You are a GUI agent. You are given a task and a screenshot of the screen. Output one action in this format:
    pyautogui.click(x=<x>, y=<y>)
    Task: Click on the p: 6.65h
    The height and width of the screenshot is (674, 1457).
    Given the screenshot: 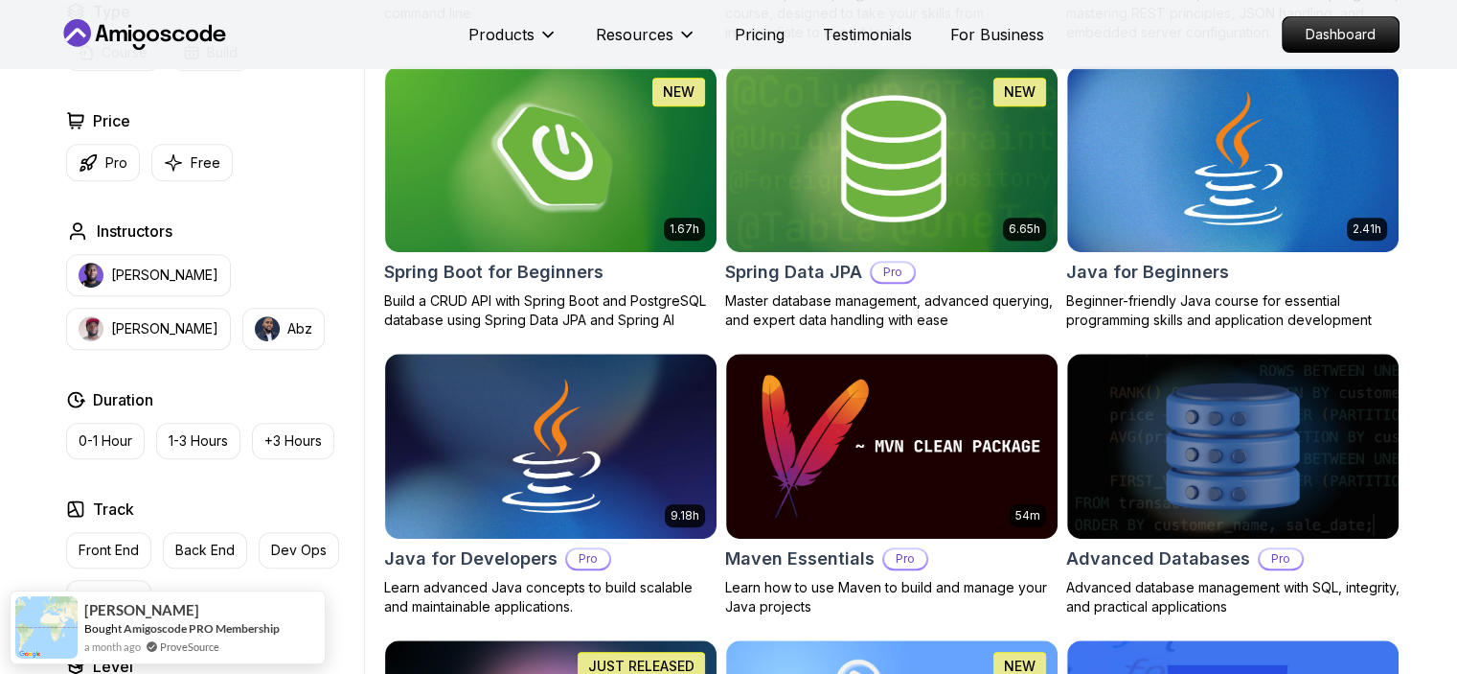 What is the action you would take?
    pyautogui.click(x=1024, y=229)
    